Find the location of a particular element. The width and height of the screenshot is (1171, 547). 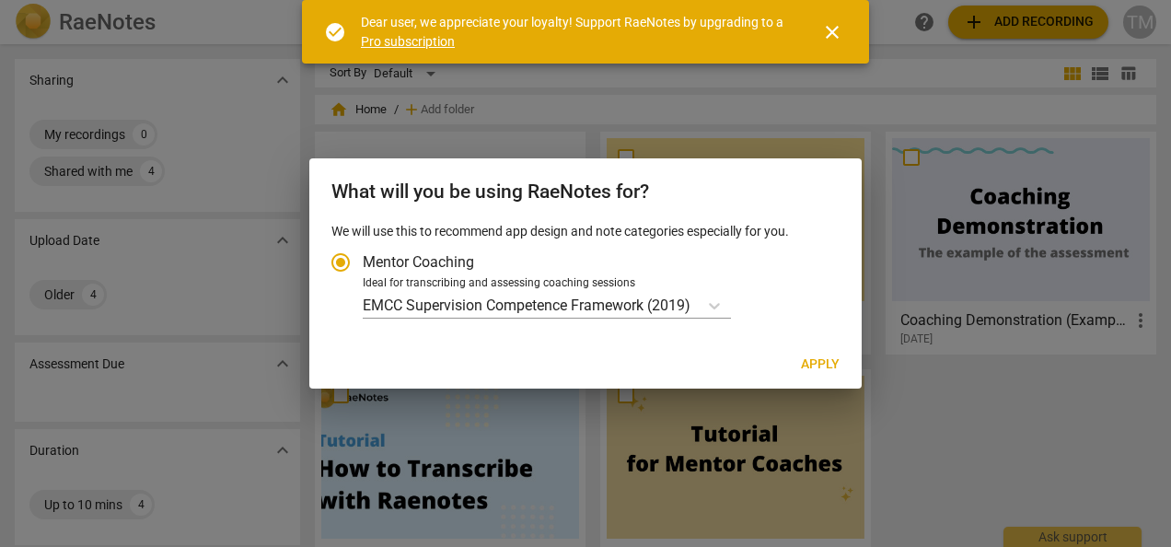

input: Ideal for transcribing and assessing coaching sessionsEMCC Supervision Competence Framework (2019) is located at coordinates (694, 305).